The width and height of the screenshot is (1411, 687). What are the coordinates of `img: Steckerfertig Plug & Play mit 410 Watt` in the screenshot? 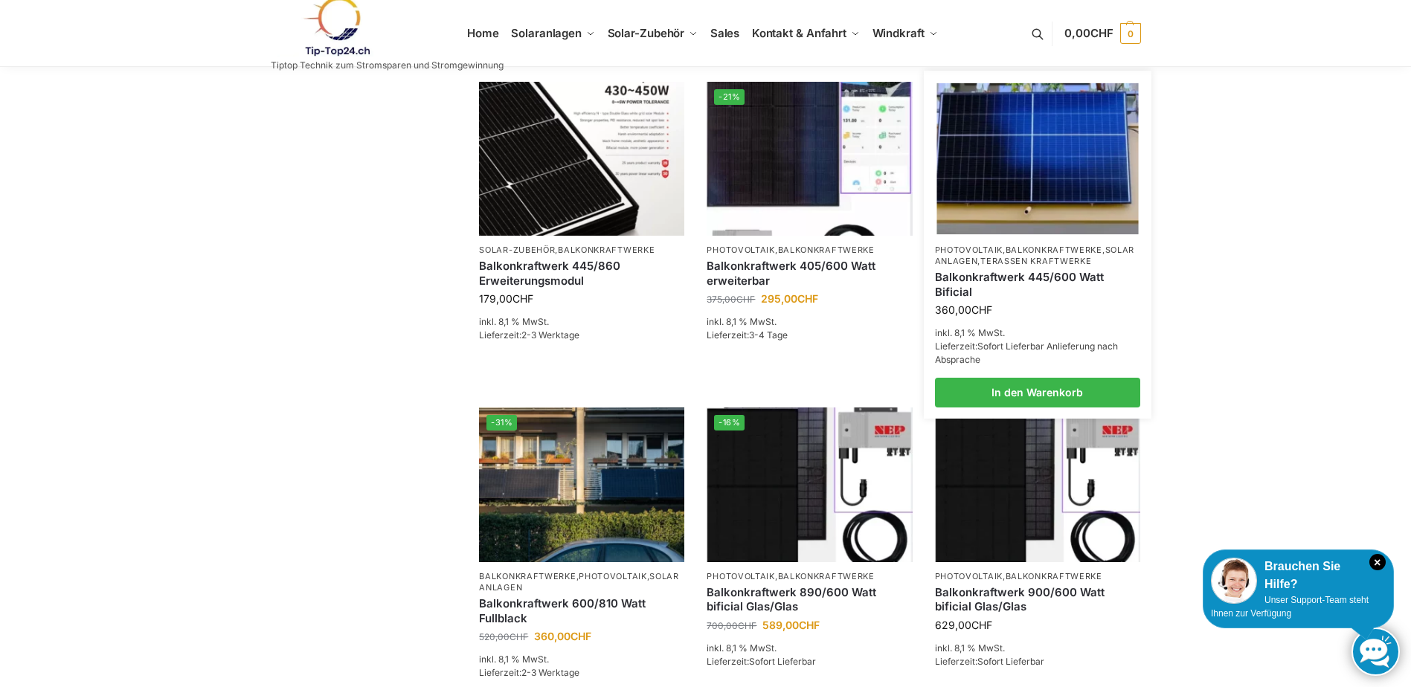 It's located at (809, 158).